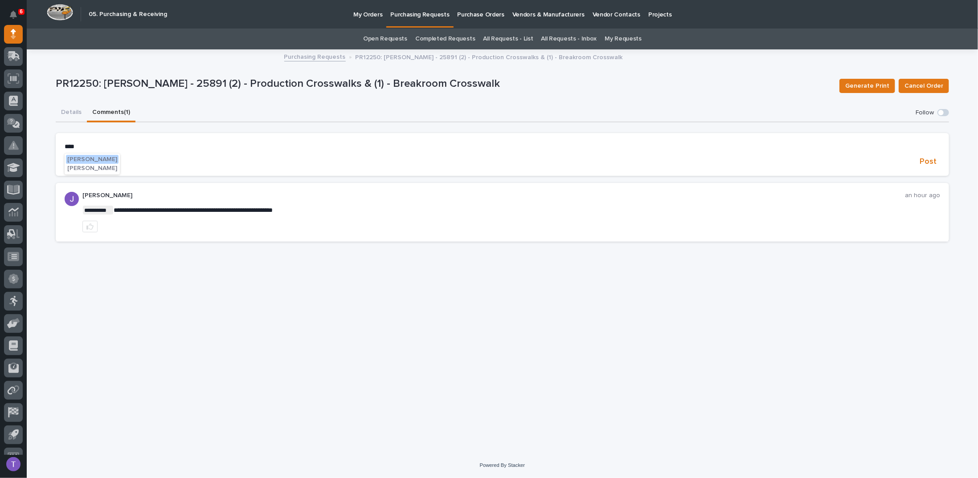  What do you see at coordinates (924, 113) in the screenshot?
I see `p: Follow` at bounding box center [924, 113].